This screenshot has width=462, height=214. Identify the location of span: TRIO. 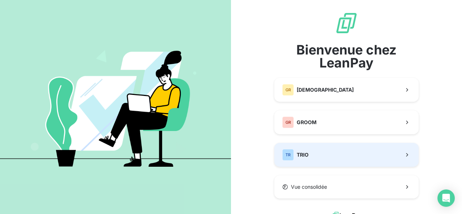
(303, 155).